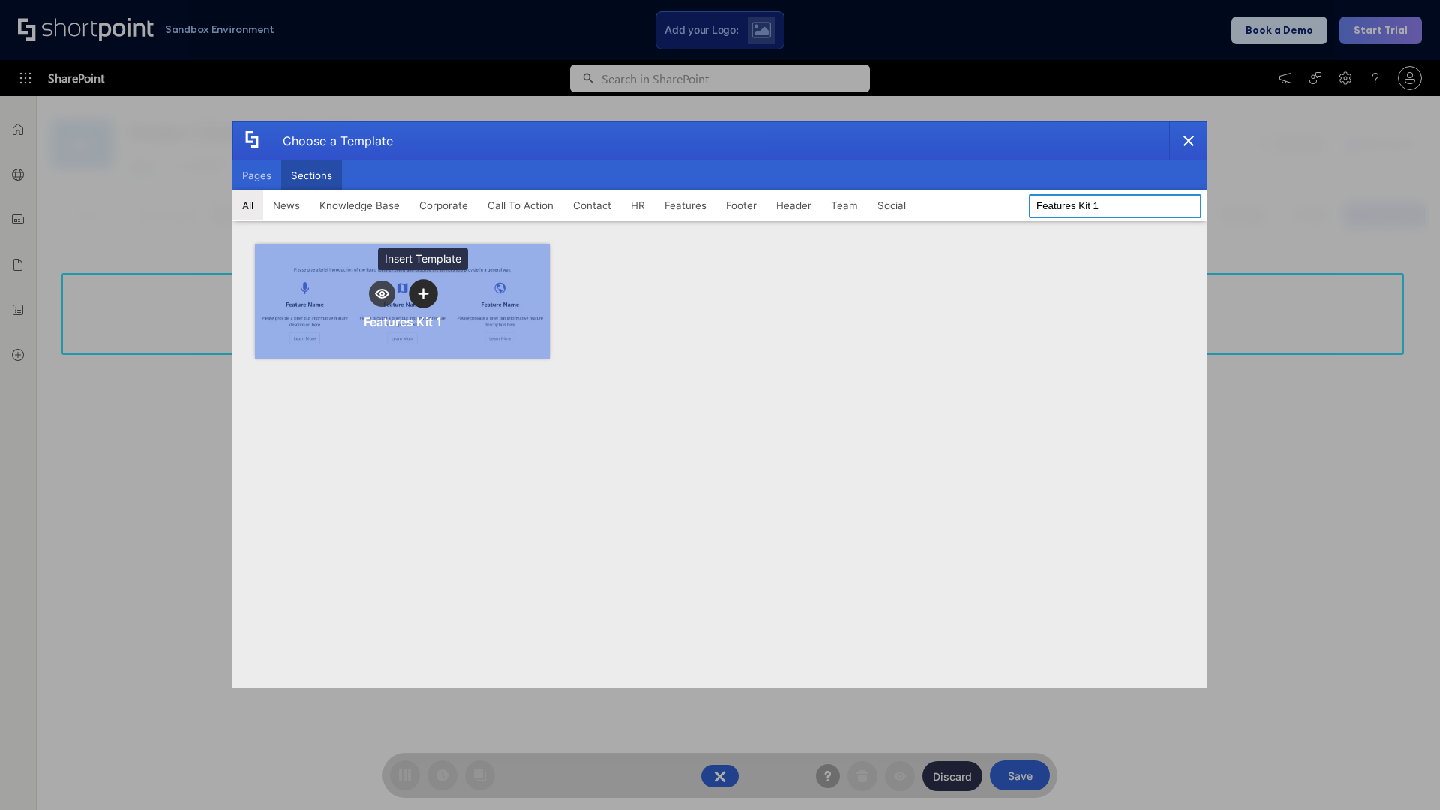 The image size is (1440, 810). Describe the element at coordinates (592, 206) in the screenshot. I see `button: Contact` at that location.